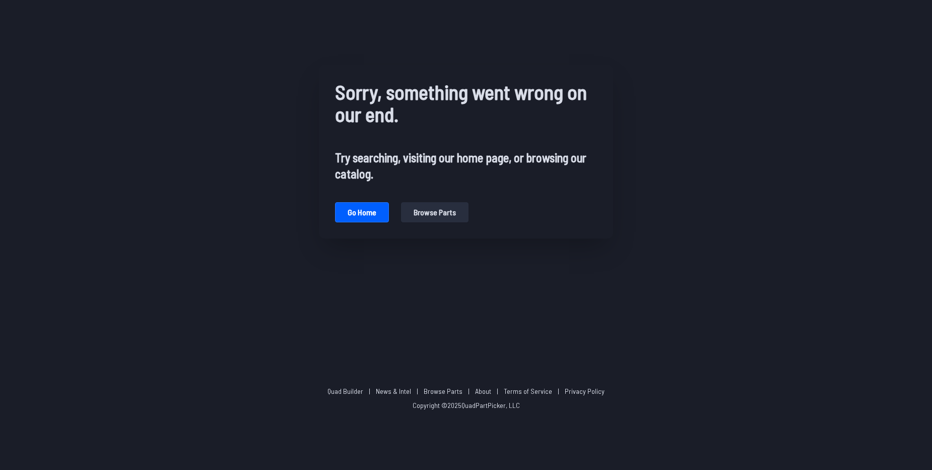 This screenshot has height=470, width=932. Describe the element at coordinates (528, 391) in the screenshot. I see `a: Terms of Service` at that location.